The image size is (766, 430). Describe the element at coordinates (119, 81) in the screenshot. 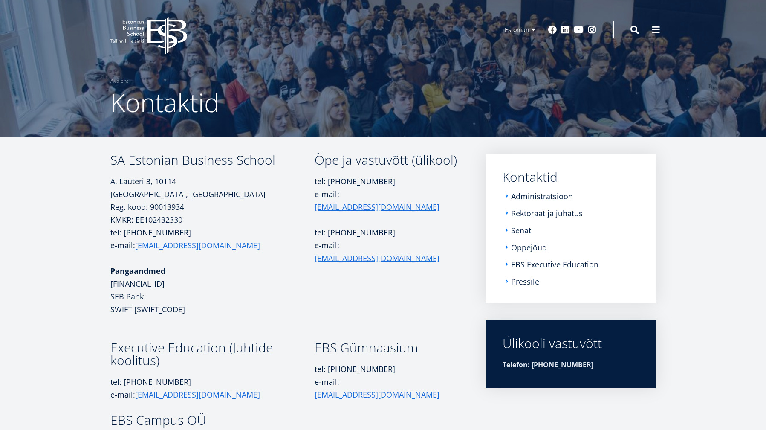

I see `a: Avaleht` at that location.